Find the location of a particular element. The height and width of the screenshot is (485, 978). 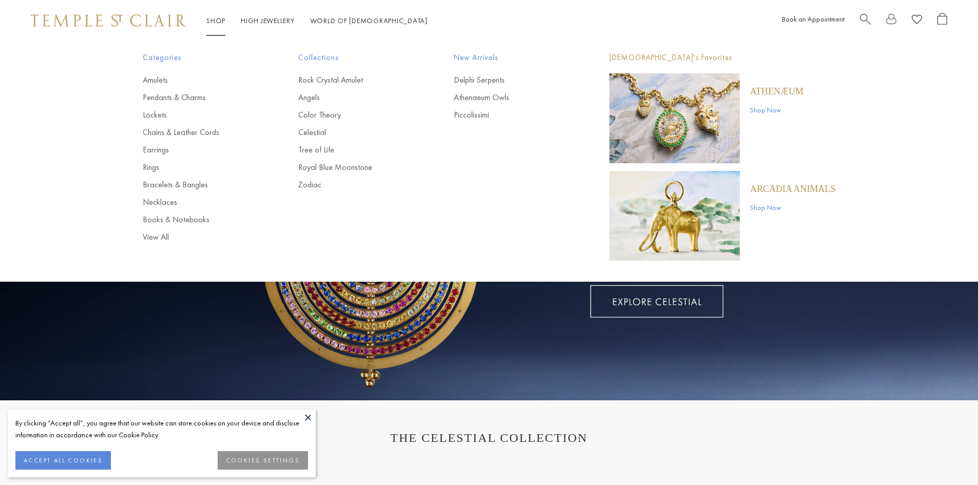

span: Collections is located at coordinates (355, 58).